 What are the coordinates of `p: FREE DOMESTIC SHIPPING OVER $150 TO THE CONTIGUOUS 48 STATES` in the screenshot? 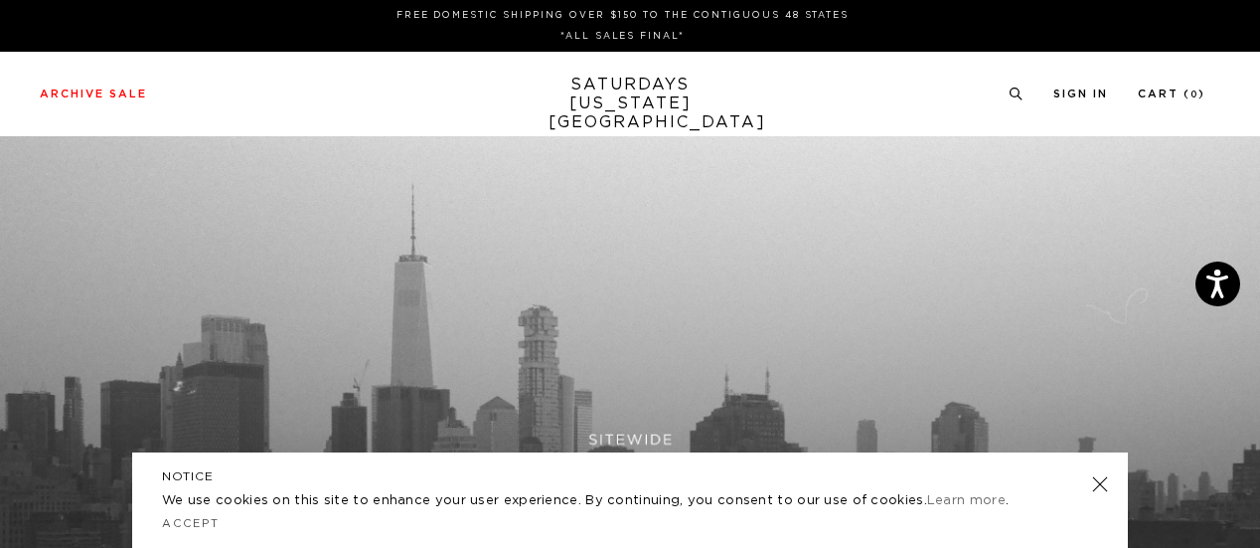 It's located at (622, 15).